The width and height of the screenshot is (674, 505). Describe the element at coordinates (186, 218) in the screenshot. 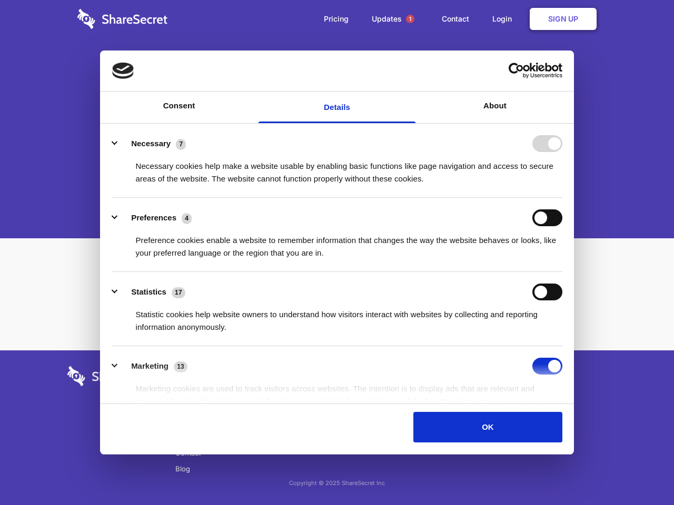

I see `span: 4` at that location.